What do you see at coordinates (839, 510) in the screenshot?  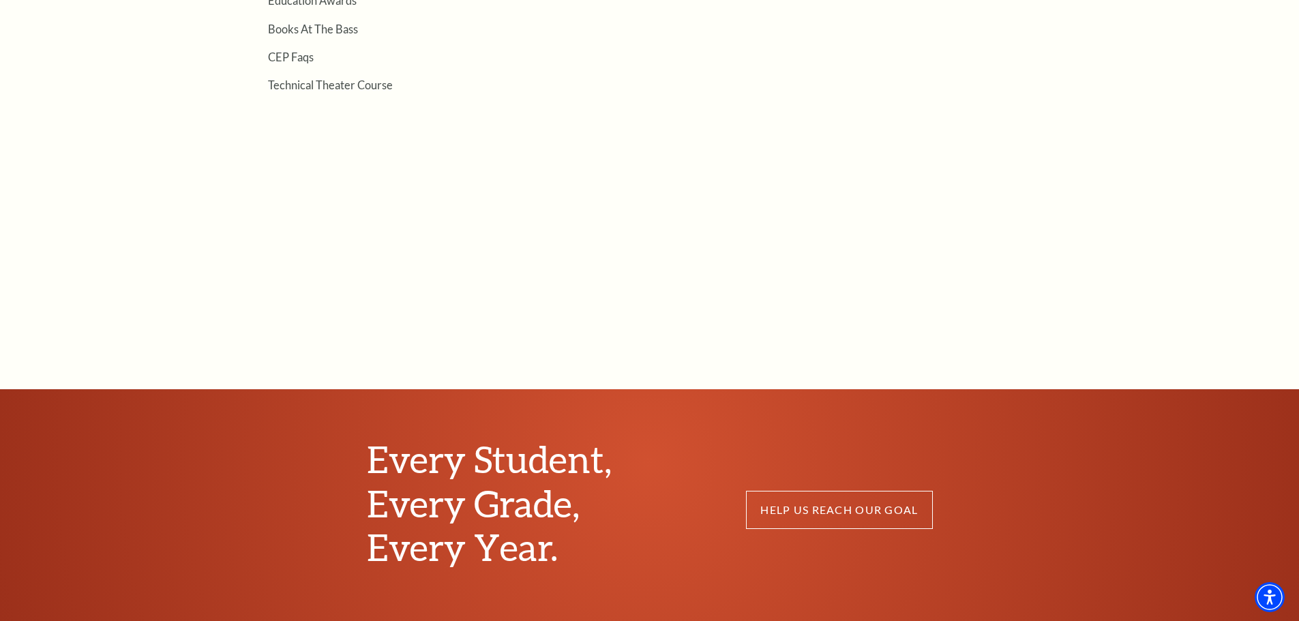 I see `a: Help us reach our goal` at bounding box center [839, 510].